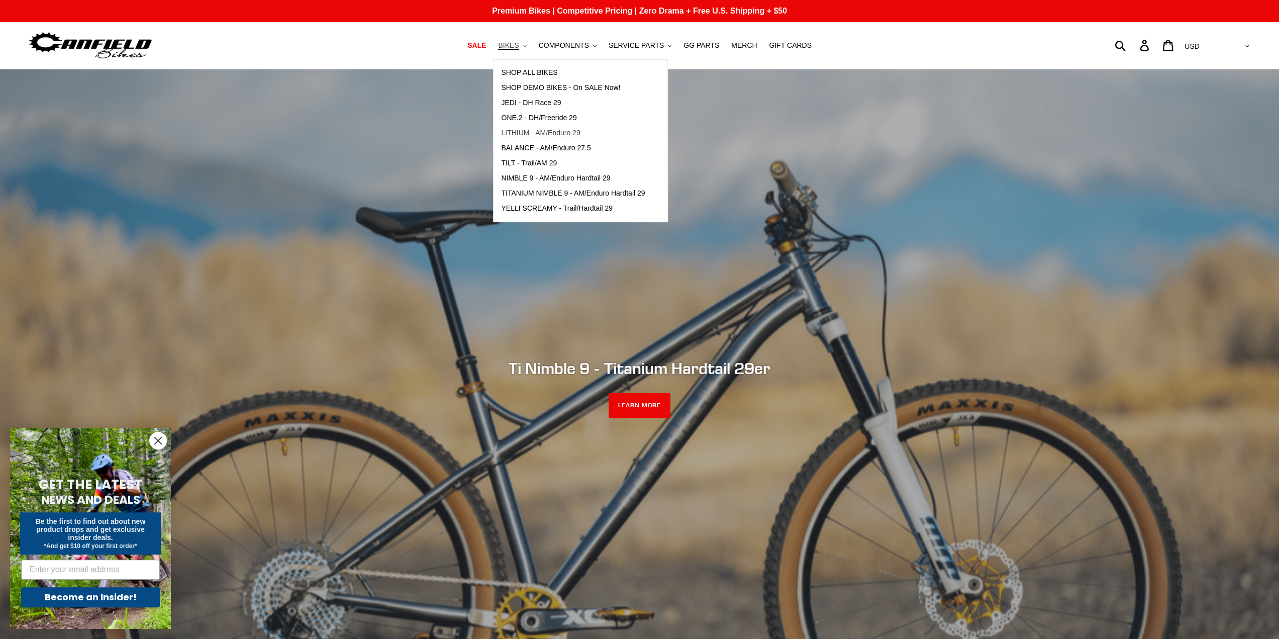  Describe the element at coordinates (564, 45) in the screenshot. I see `span: COMPONENTS` at that location.